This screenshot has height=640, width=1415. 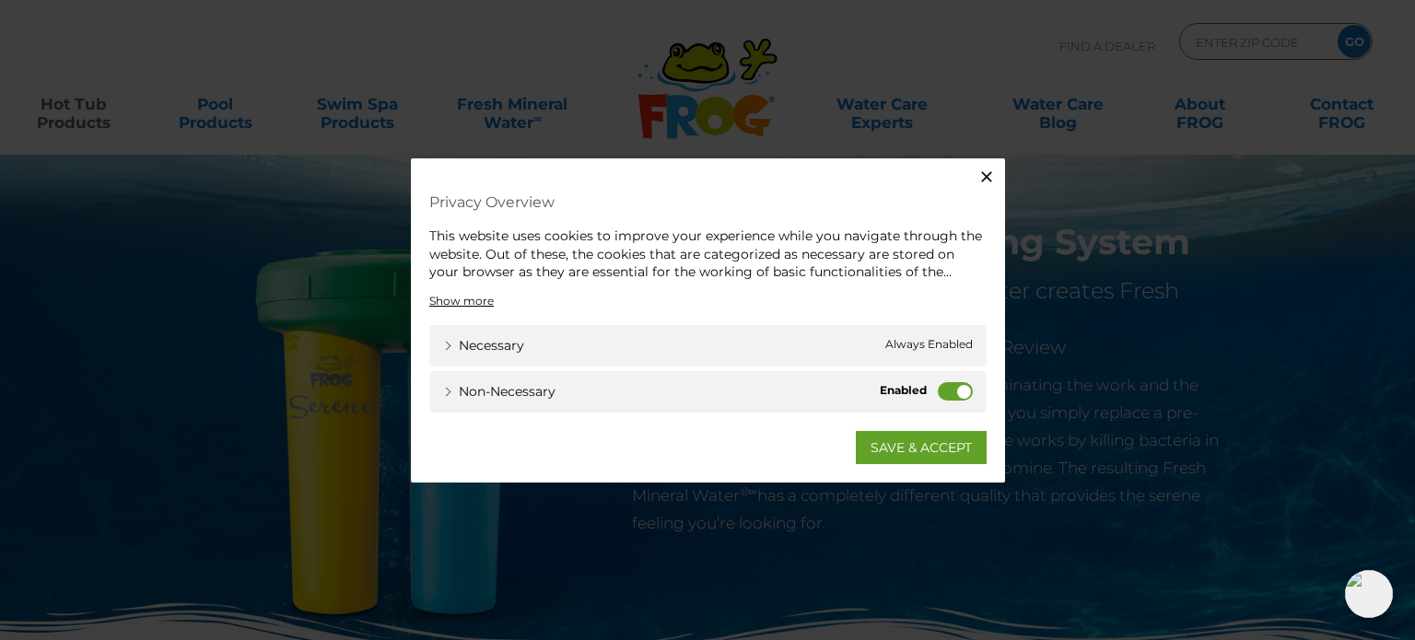 I want to click on a: Show more, so click(x=462, y=300).